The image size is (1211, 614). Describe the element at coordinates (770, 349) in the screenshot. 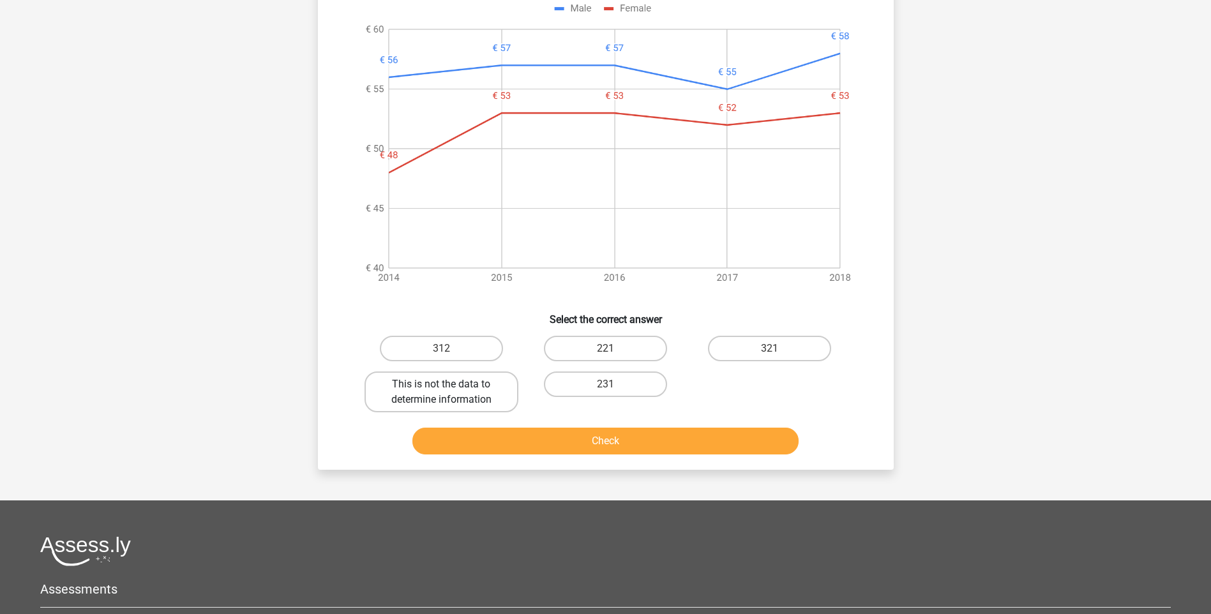

I see `label: 321` at that location.